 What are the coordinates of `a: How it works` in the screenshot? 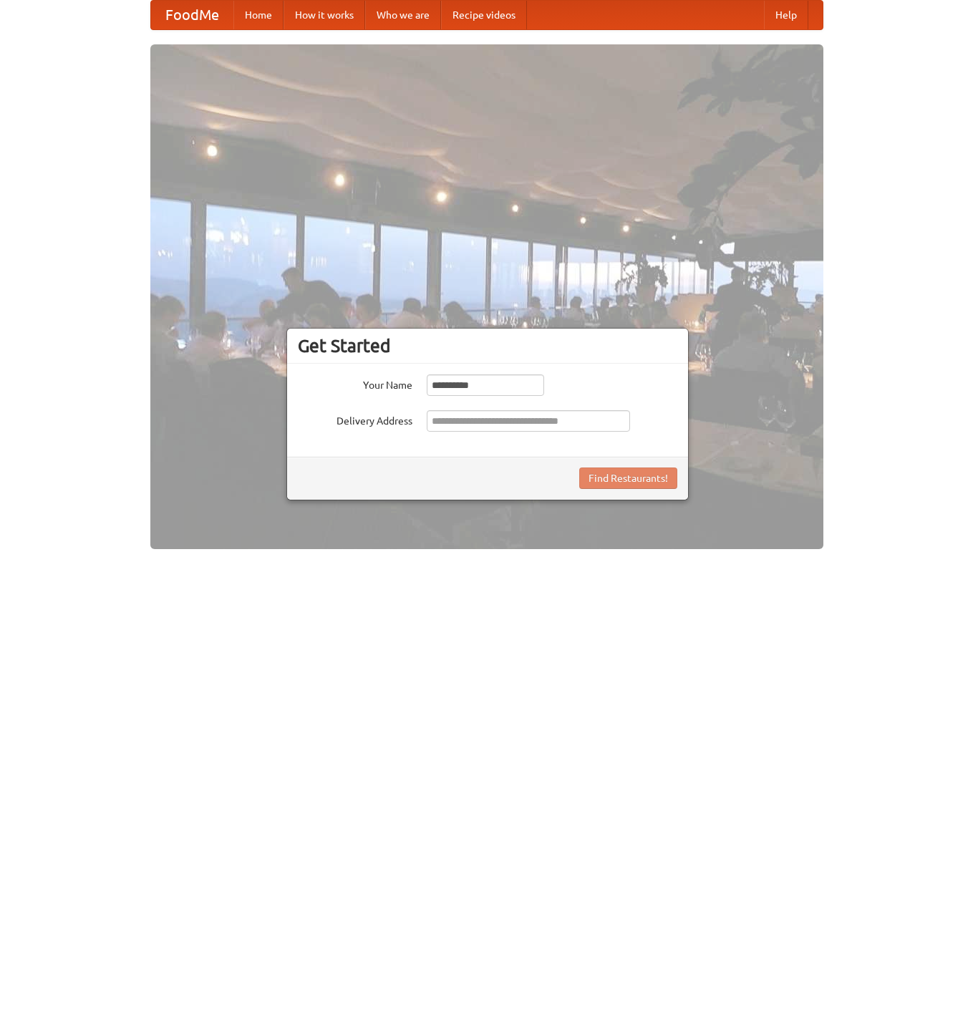 It's located at (324, 15).